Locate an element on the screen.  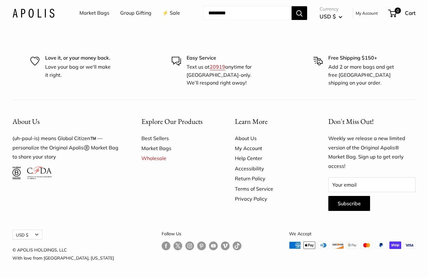
span: USD $ is located at coordinates (328, 16).